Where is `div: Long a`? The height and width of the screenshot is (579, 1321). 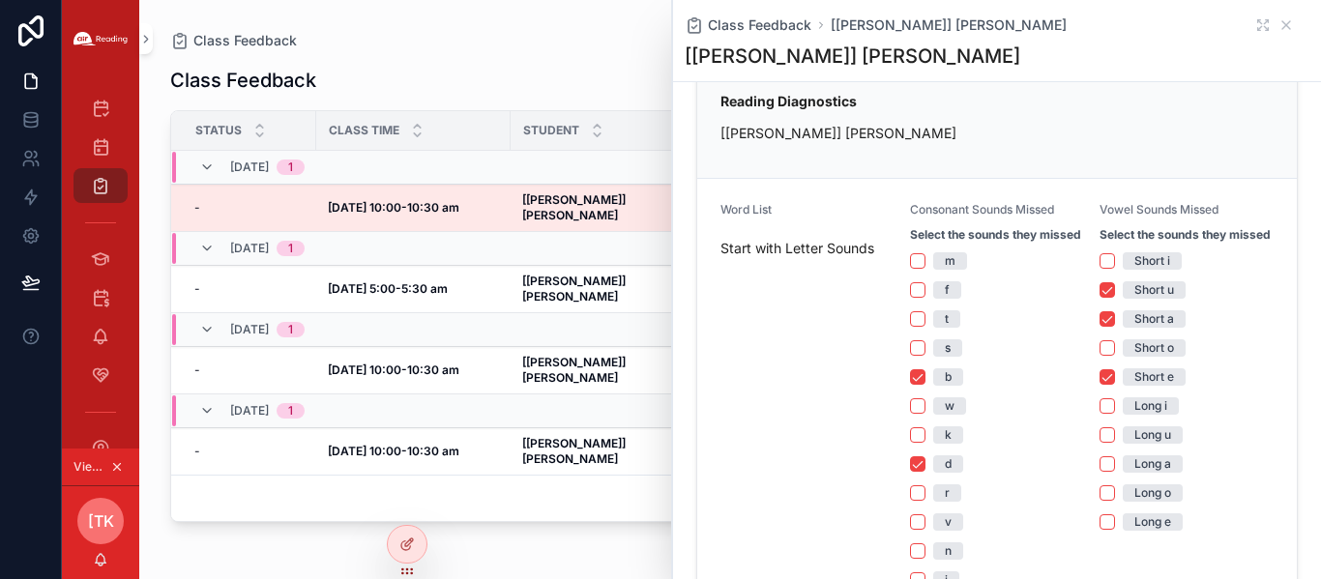
div: Long a is located at coordinates (1153, 464).